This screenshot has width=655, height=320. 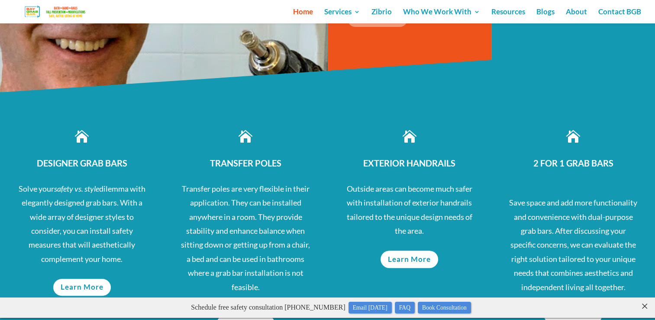 I want to click on a: Book Consultation, so click(x=444, y=10).